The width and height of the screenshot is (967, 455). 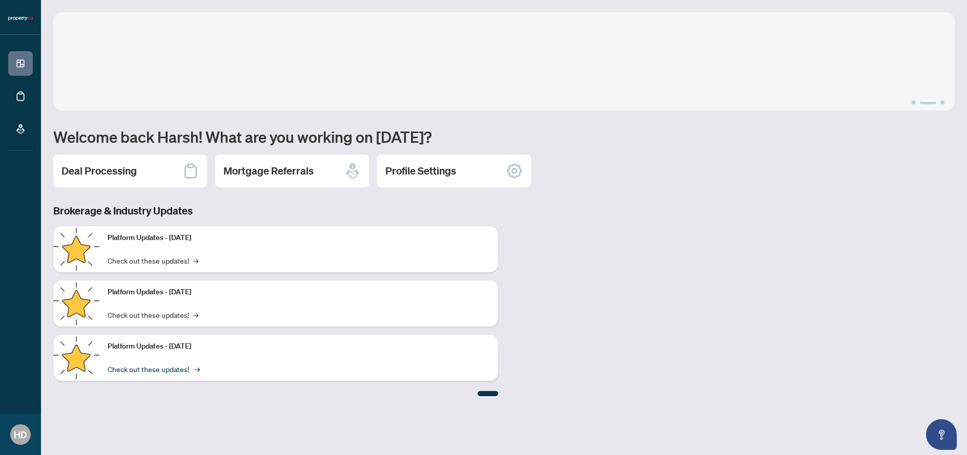 What do you see at coordinates (20, 435) in the screenshot?
I see `span: HD` at bounding box center [20, 435].